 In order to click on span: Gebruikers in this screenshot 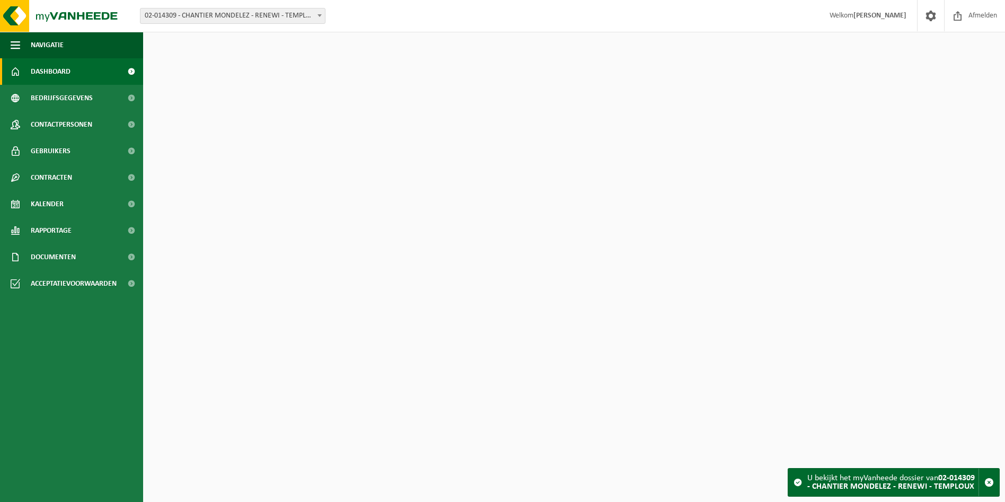, I will do `click(50, 151)`.